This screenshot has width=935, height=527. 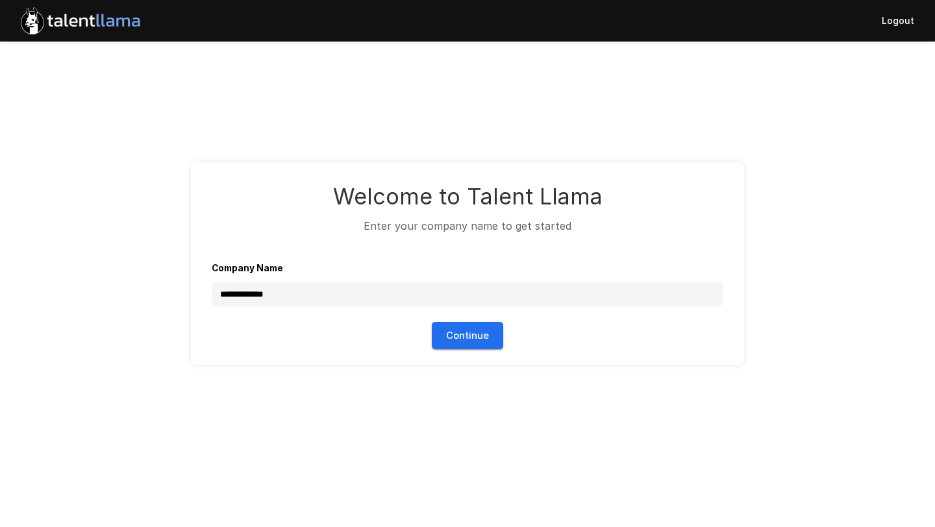 What do you see at coordinates (898, 21) in the screenshot?
I see `button: Logout` at bounding box center [898, 21].